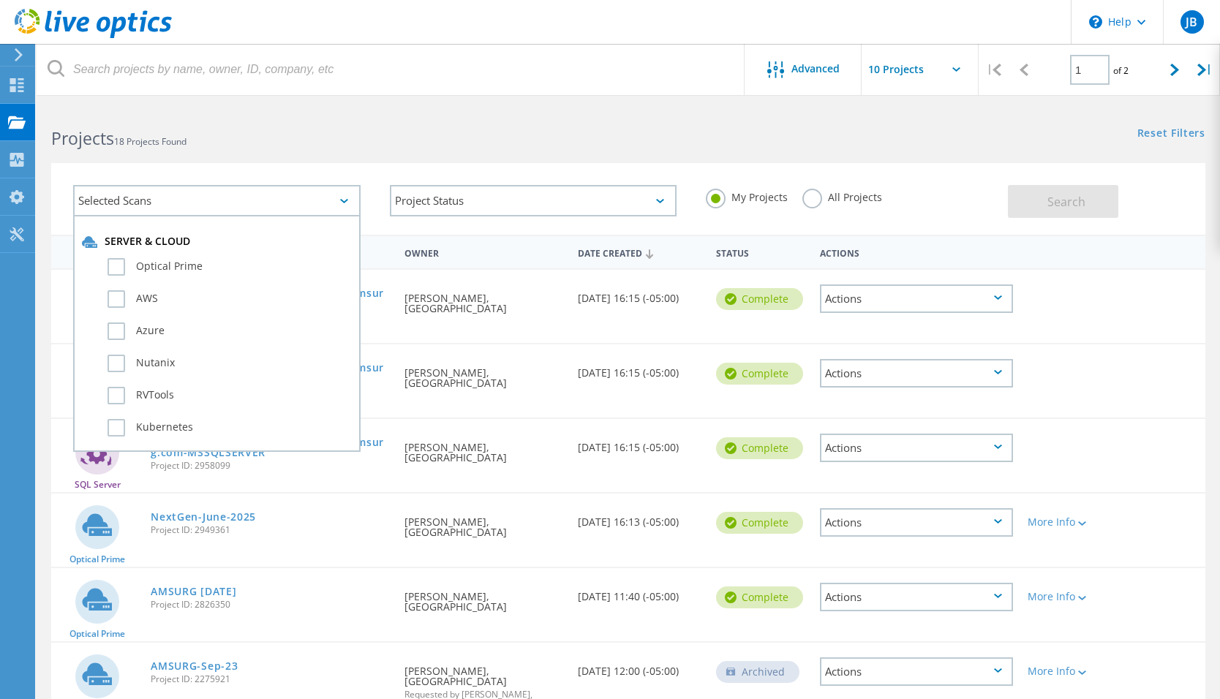  Describe the element at coordinates (270, 448) in the screenshot. I see `a: OP-NextGen-June-2025-NGDB003.2k.amsurg.com-MSSQLSERVER` at that location.